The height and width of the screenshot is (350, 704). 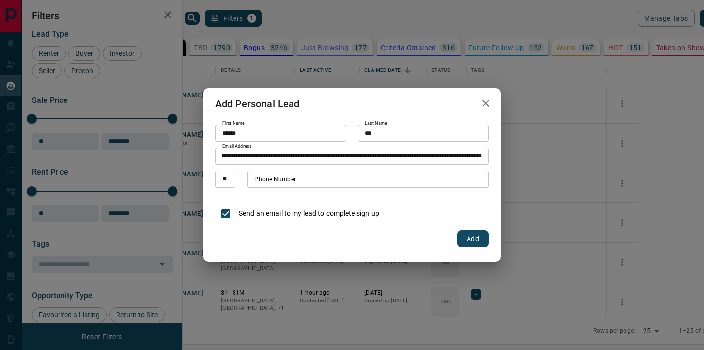 I want to click on p: Send an email to my lead to complete sign up, so click(x=309, y=214).